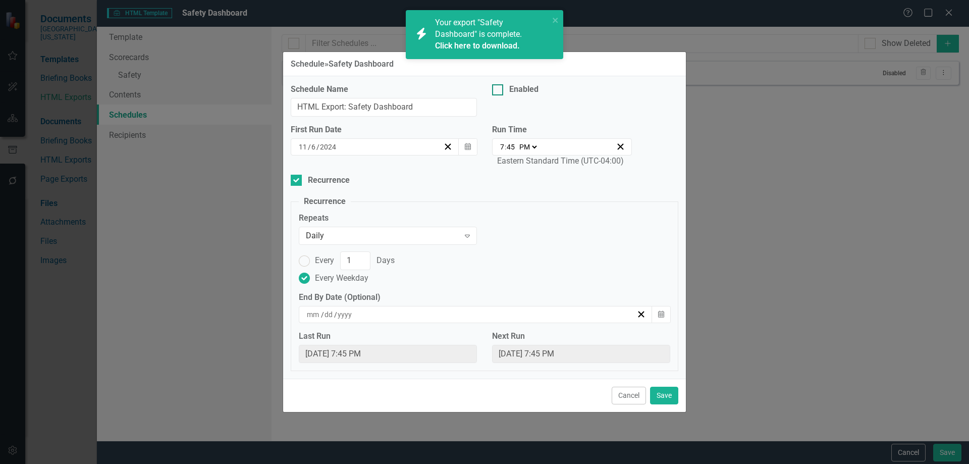 This screenshot has height=464, width=969. Describe the element at coordinates (485, 297) in the screenshot. I see `div: End By Date (Optional)` at that location.